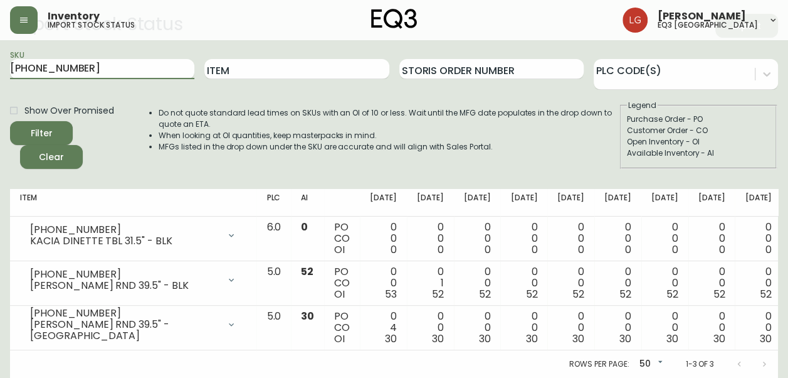  Describe the element at coordinates (642, 105) in the screenshot. I see `legend: Legend` at that location.